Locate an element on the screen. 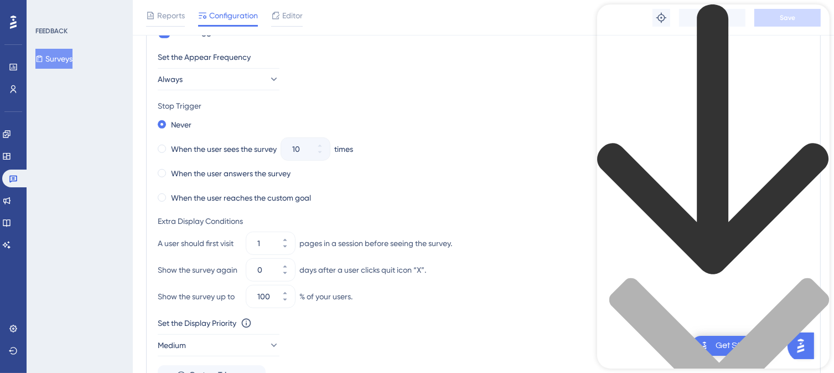  div: pages in a session before seeing the survey. is located at coordinates (376, 243).